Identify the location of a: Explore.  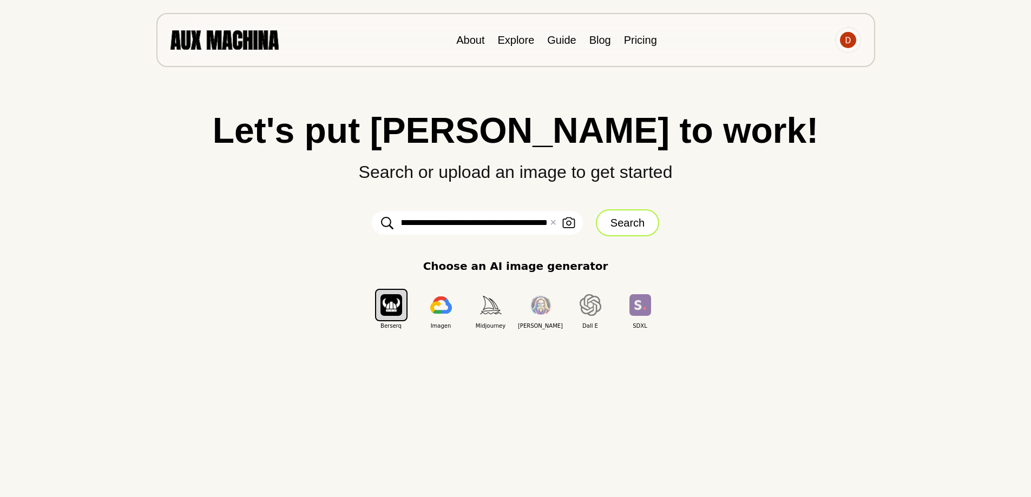
(516, 40).